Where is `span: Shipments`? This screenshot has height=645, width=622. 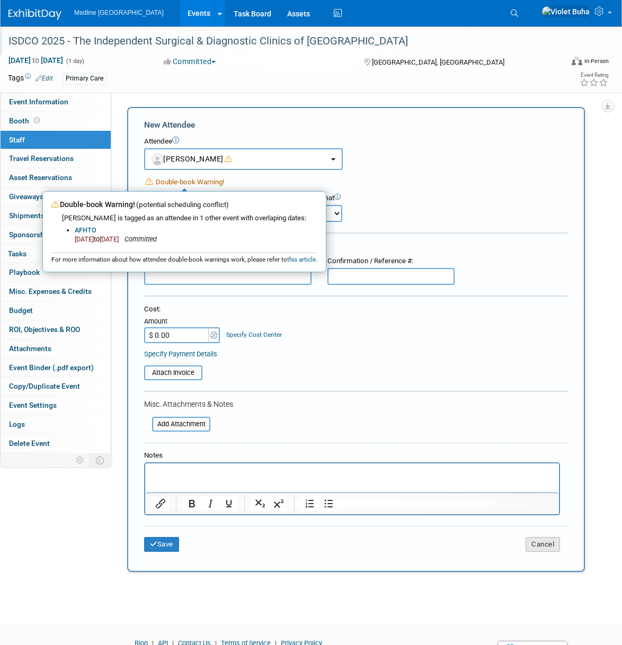
span: Shipments is located at coordinates (26, 215).